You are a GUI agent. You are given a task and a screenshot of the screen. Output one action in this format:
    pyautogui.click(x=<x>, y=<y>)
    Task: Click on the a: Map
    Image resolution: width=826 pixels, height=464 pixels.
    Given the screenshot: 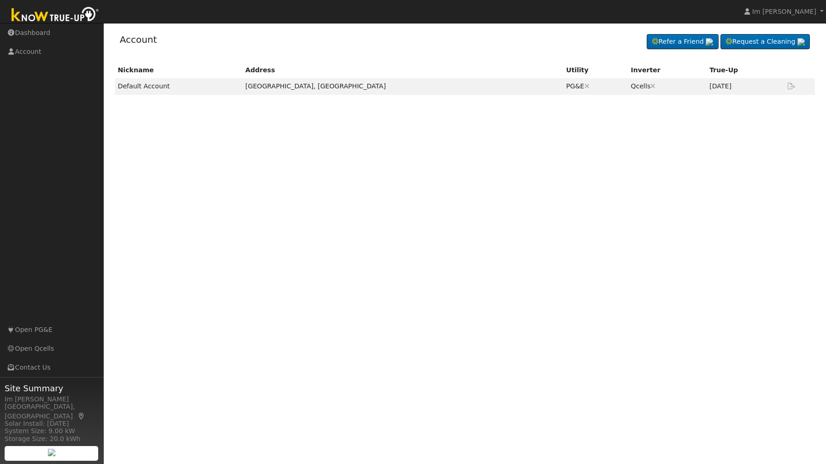 What is the action you would take?
    pyautogui.click(x=82, y=416)
    